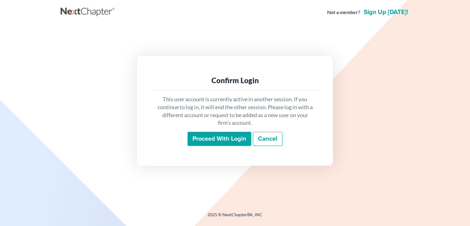 The image size is (470, 226). Describe the element at coordinates (235, 217) in the screenshot. I see `div: 2025 © NextChapterBK, INC` at that location.